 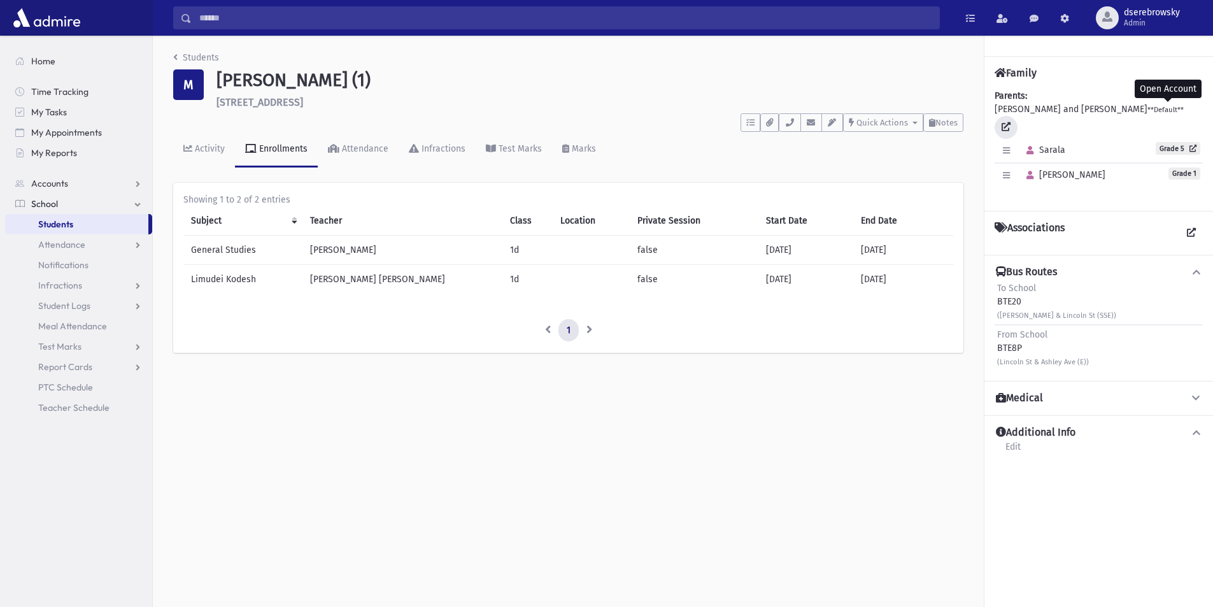 What do you see at coordinates (189, 85) in the screenshot?
I see `div: M` at bounding box center [189, 85].